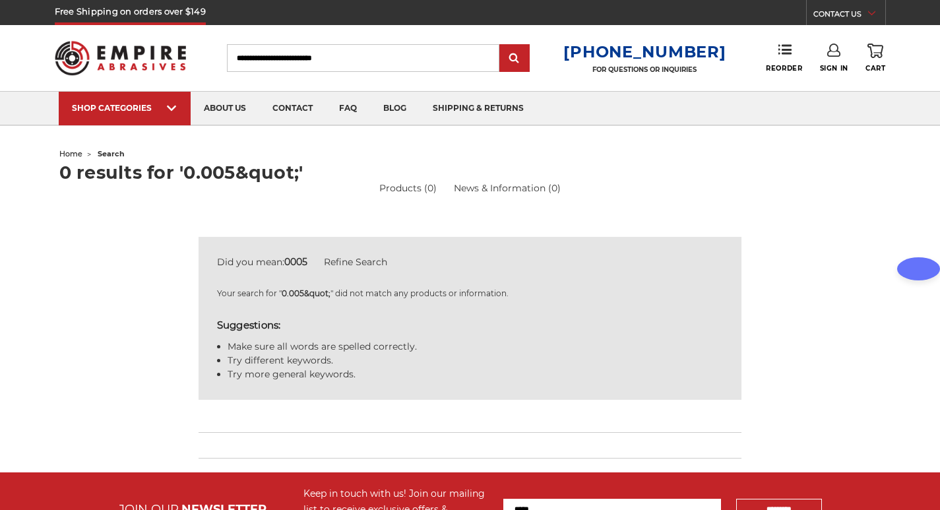 The image size is (940, 510). What do you see at coordinates (476, 360) in the screenshot?
I see `li: Try different keywords.` at bounding box center [476, 360].